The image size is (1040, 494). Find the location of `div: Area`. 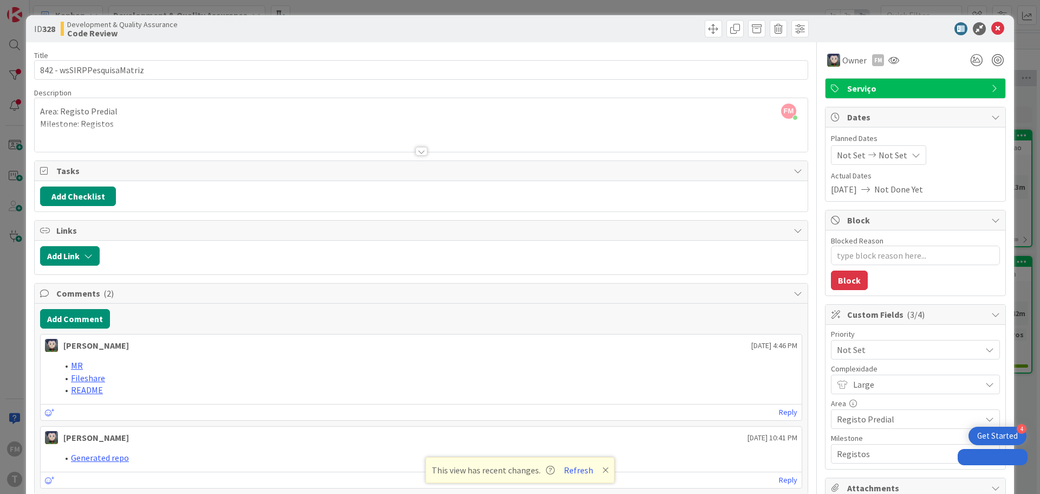

div: Area is located at coordinates (916, 403).